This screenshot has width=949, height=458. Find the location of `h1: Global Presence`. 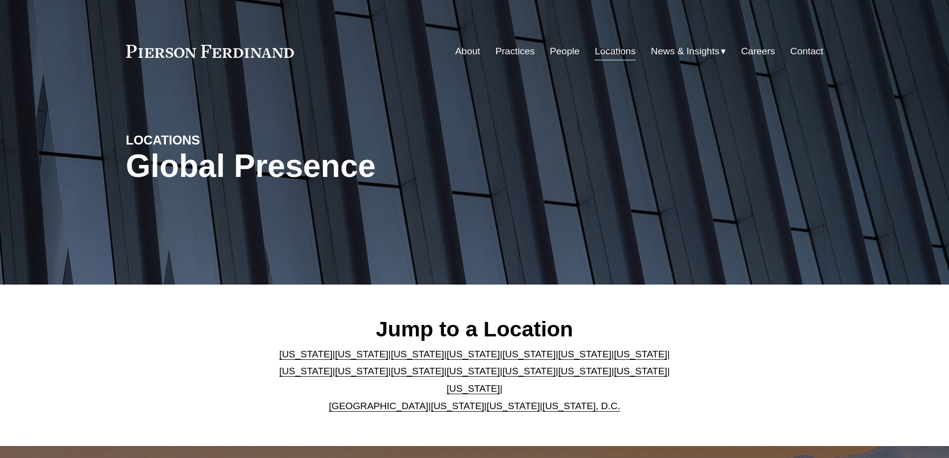

h1: Global Presence is located at coordinates (358, 166).